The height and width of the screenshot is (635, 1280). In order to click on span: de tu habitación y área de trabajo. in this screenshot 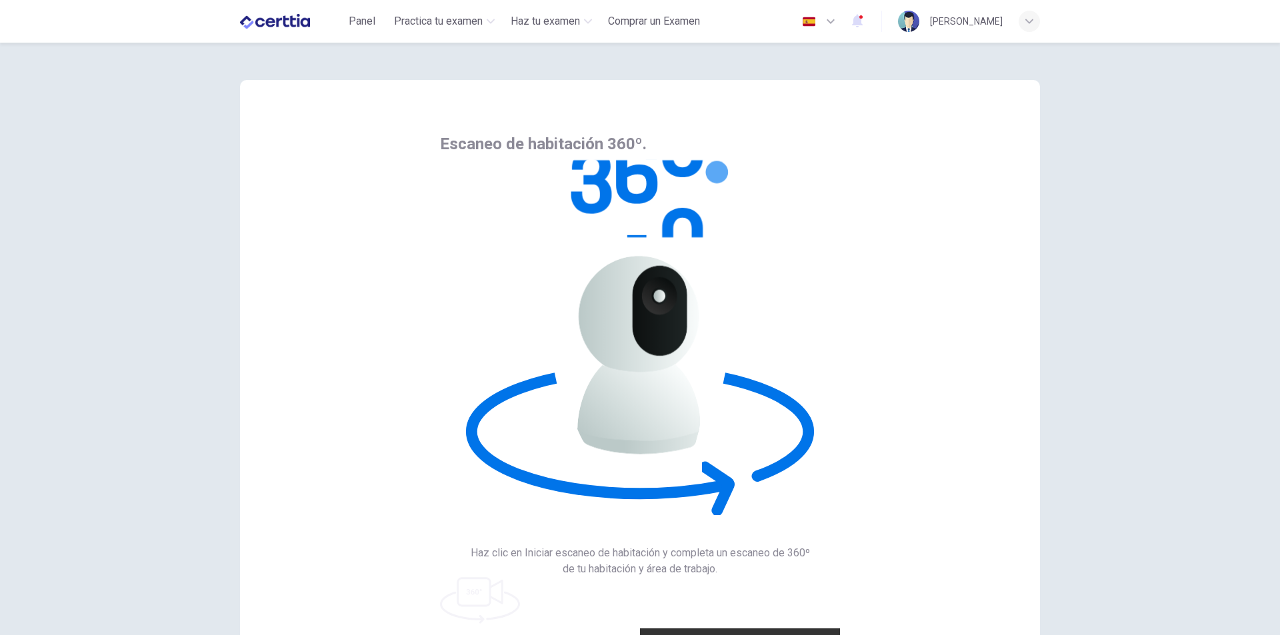, I will do `click(640, 569)`.